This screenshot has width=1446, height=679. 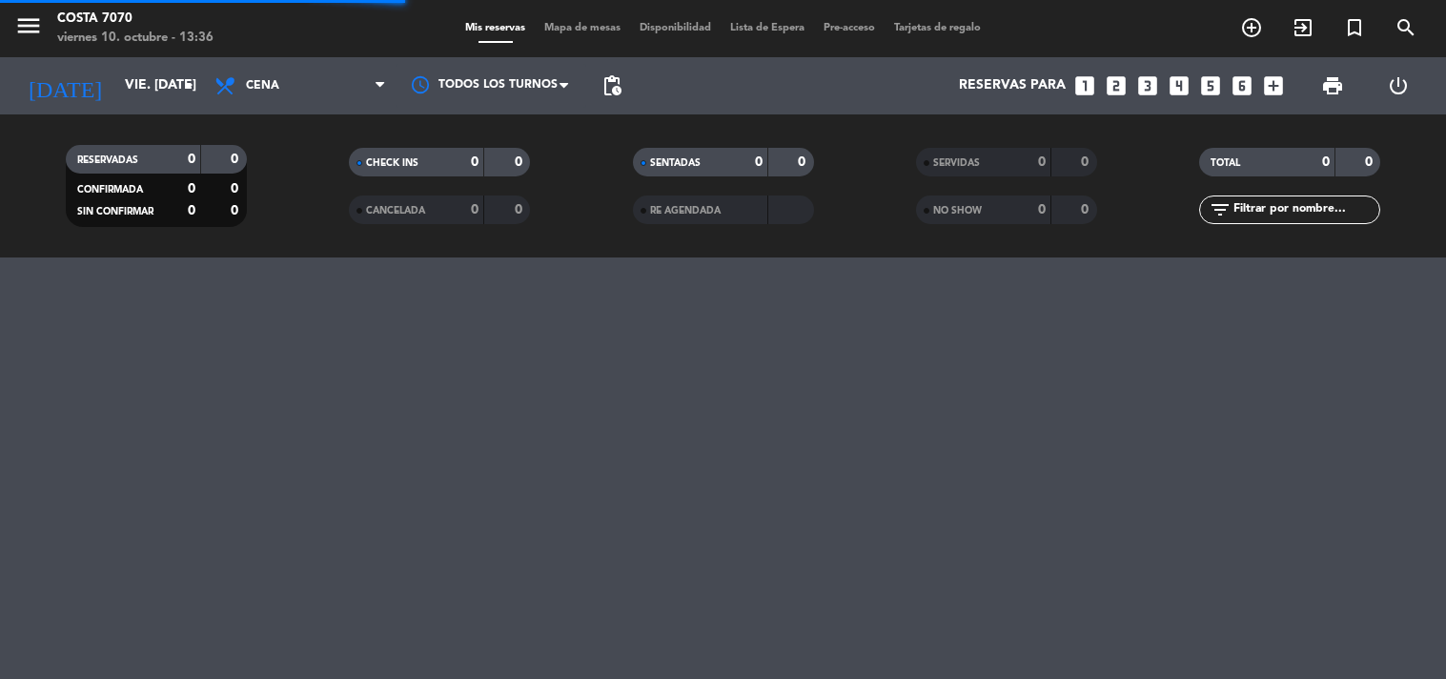 I want to click on i: search, so click(x=1406, y=28).